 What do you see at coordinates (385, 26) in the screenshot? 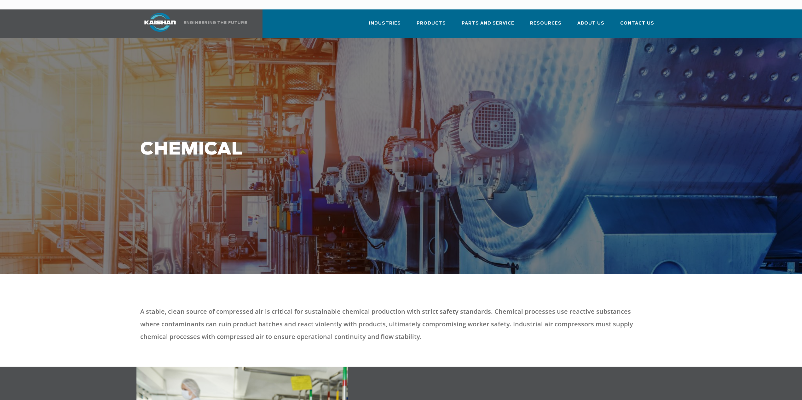
I see `a: Industries` at bounding box center [385, 26].